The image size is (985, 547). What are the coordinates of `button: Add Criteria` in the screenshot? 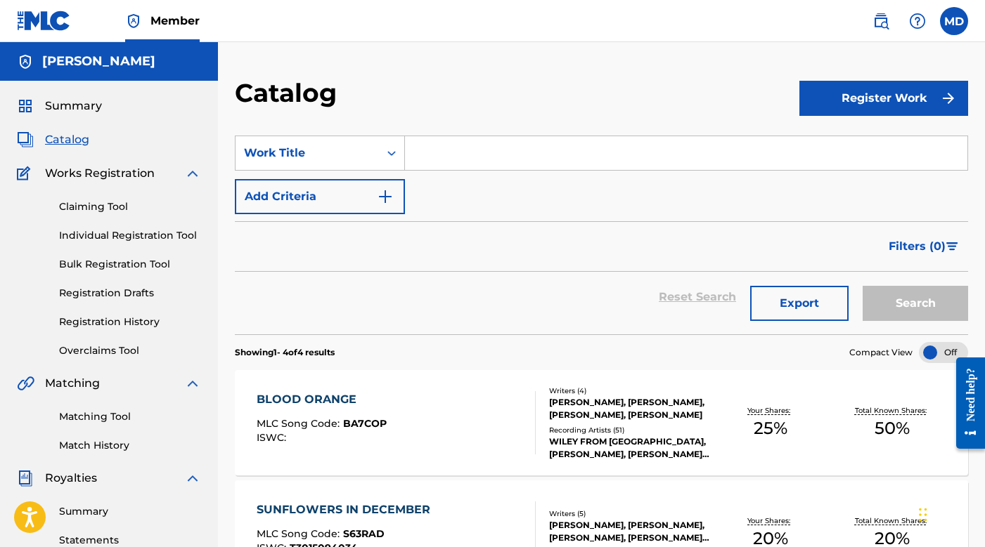 It's located at (320, 197).